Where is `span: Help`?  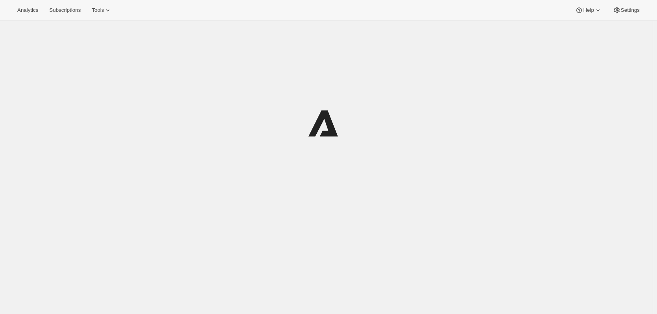
span: Help is located at coordinates (588, 10).